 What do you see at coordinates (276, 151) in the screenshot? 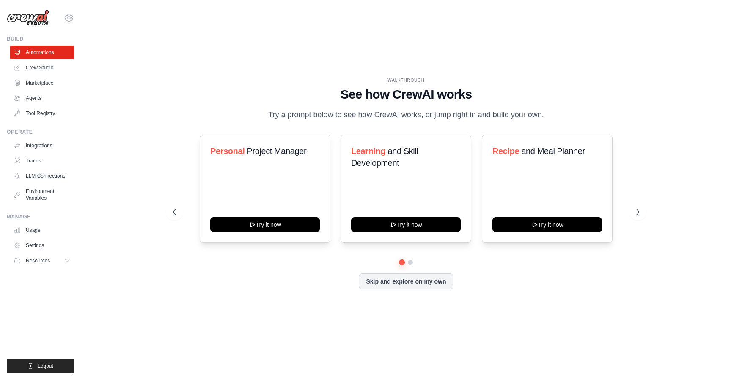
I see `span: Project Manager` at bounding box center [276, 151].